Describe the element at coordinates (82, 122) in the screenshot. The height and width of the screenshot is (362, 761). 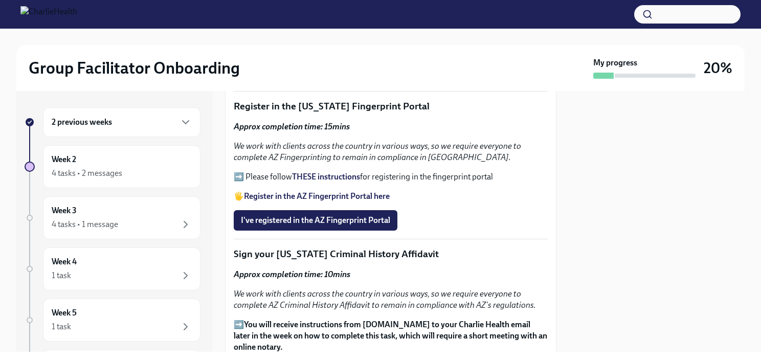
I see `h6: 2 previous weeks` at that location.